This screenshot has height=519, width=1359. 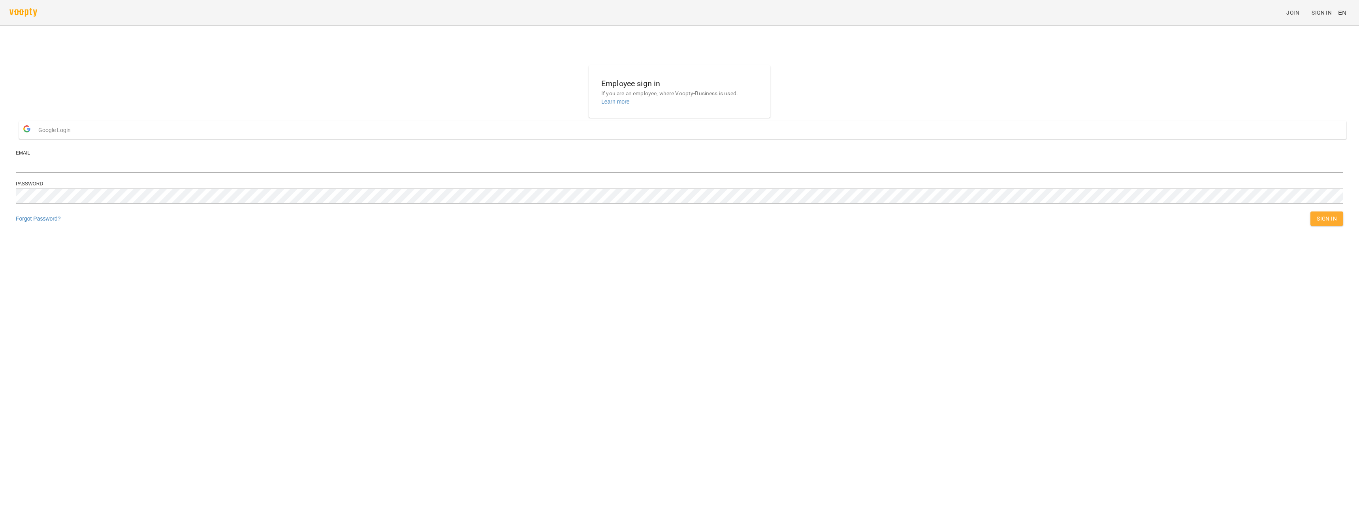 I want to click on a: Join, so click(x=1296, y=13).